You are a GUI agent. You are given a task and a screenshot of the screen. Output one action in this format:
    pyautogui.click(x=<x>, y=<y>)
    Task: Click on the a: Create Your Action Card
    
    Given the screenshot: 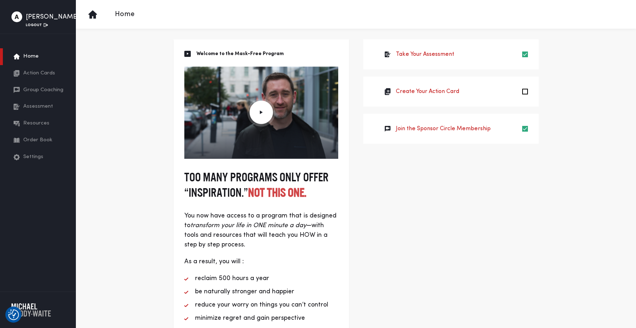 What is the action you would take?
    pyautogui.click(x=428, y=92)
    